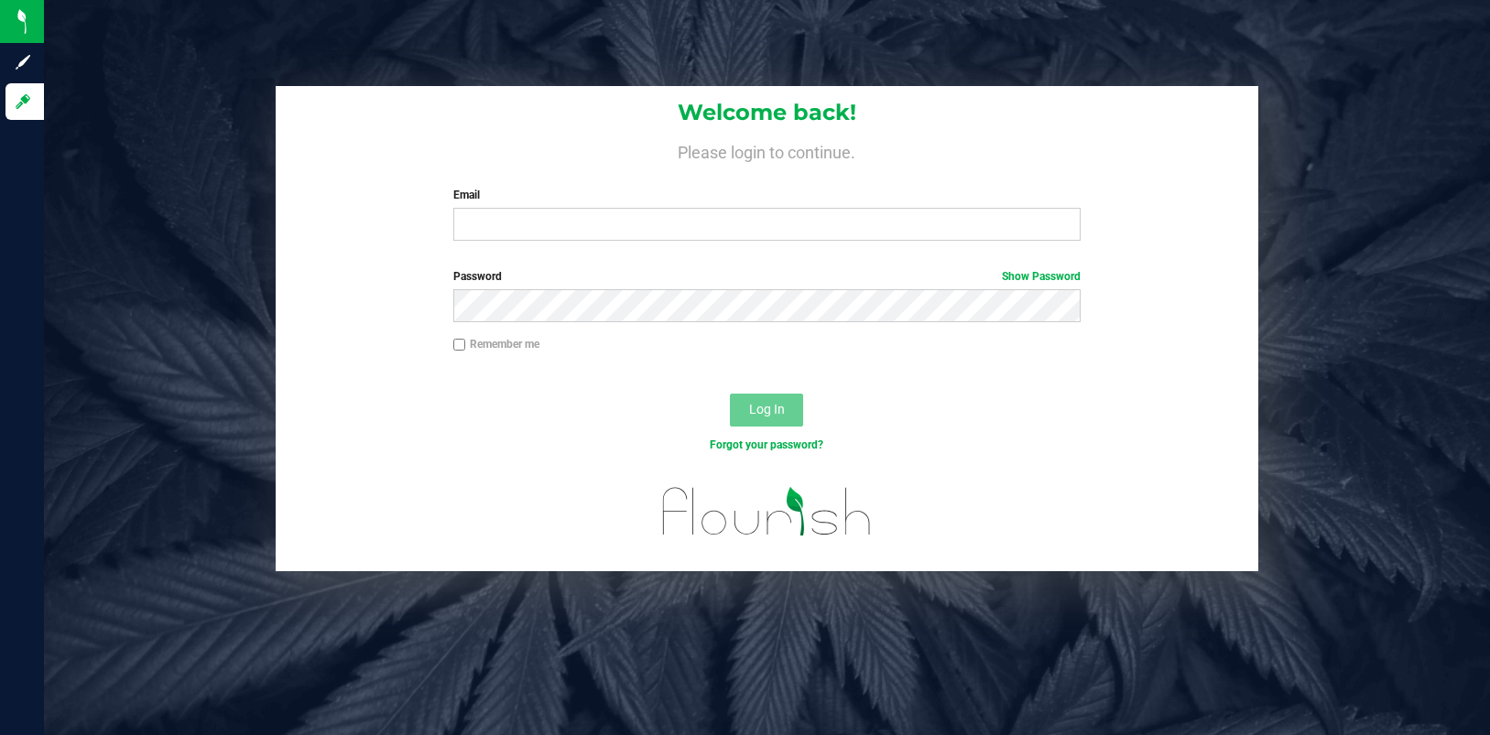 The image size is (1490, 735). What do you see at coordinates (460, 345) in the screenshot?
I see `input: Remember me` at bounding box center [460, 345].